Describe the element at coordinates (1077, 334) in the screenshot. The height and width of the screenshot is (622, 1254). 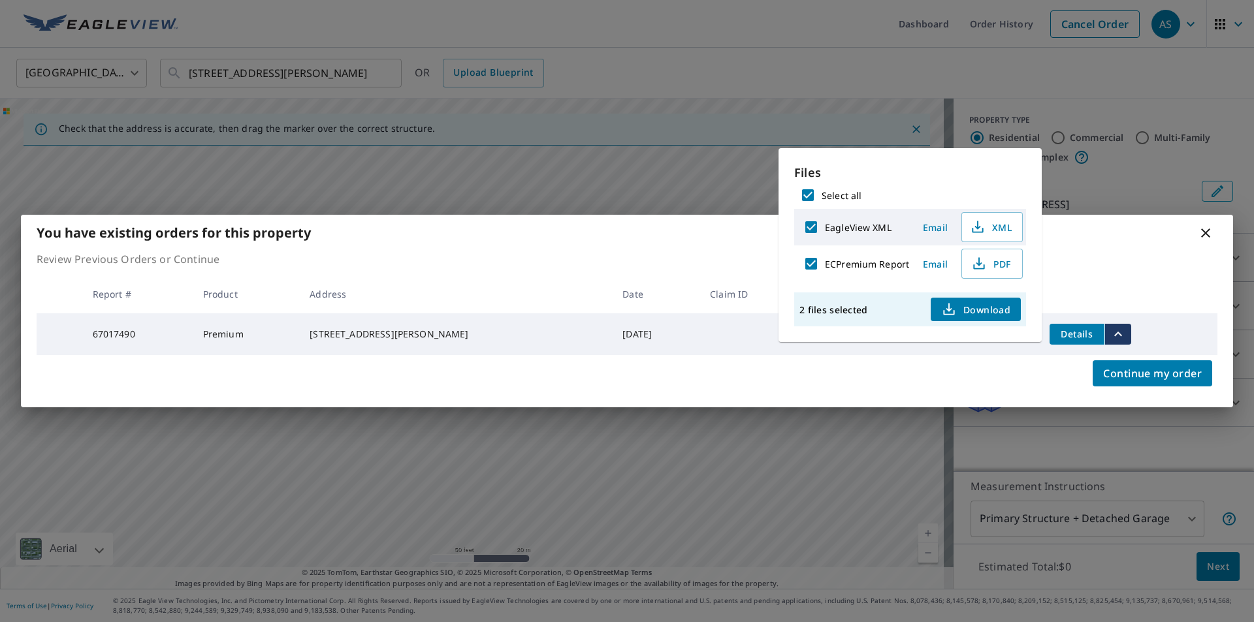
I see `button: detailsBtn-67017490` at that location.